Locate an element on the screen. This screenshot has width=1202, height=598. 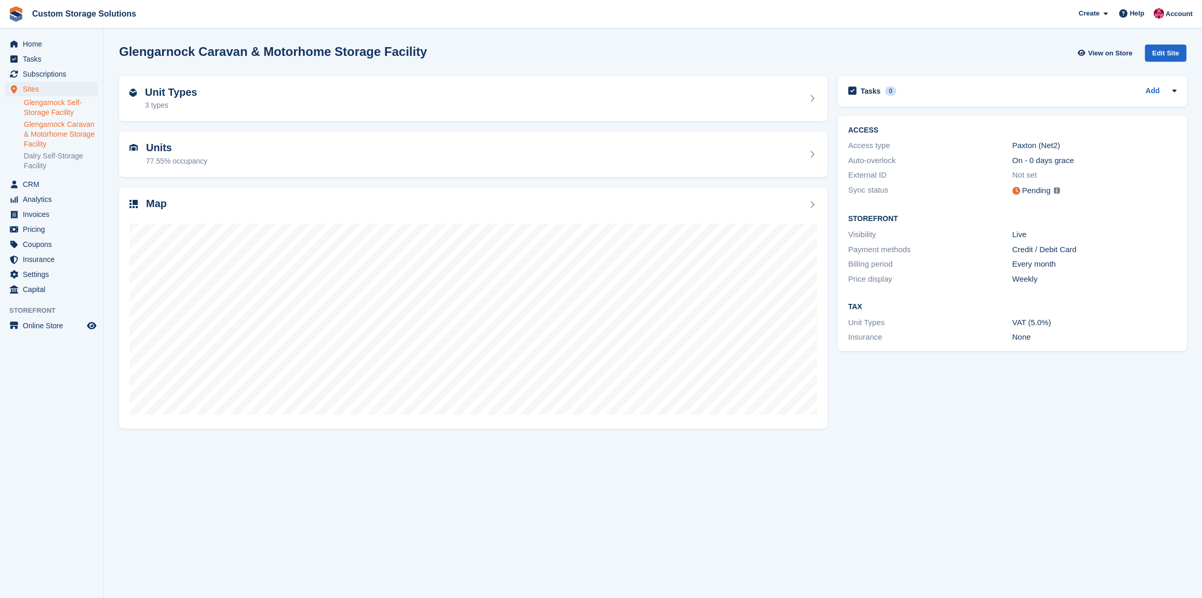
span: Invoices is located at coordinates (54, 214).